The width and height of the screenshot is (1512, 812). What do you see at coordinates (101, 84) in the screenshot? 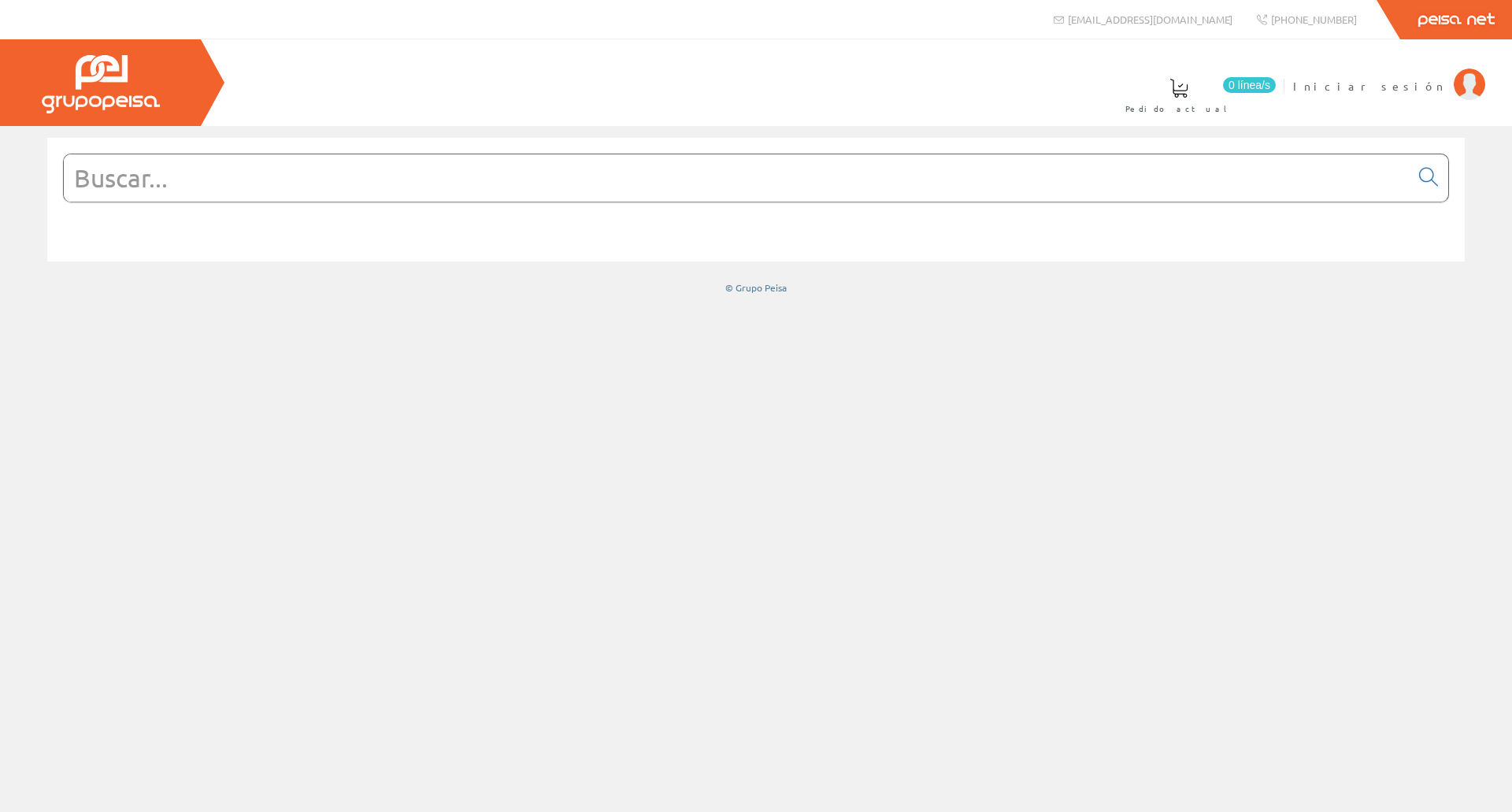
I see `img: Grupo Peisa` at bounding box center [101, 84].